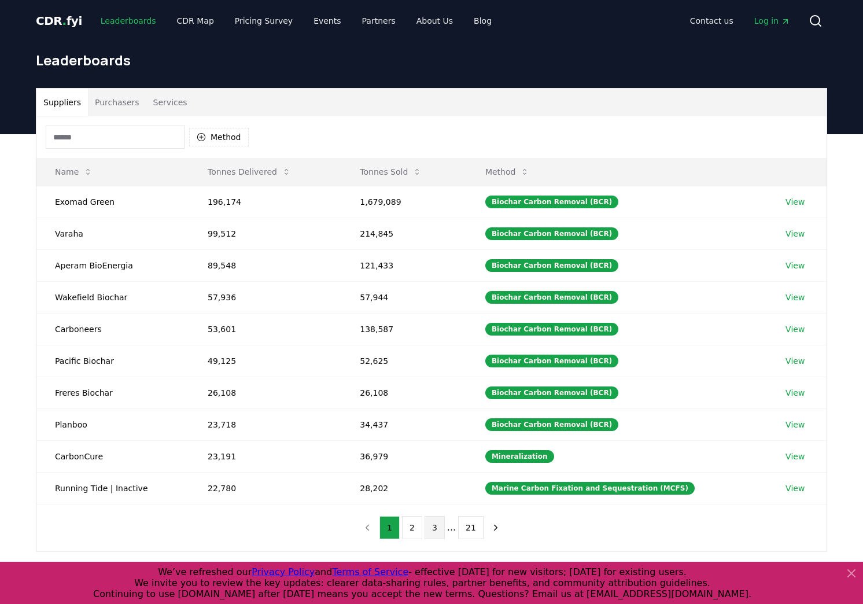  I want to click on td: 34,437, so click(404, 424).